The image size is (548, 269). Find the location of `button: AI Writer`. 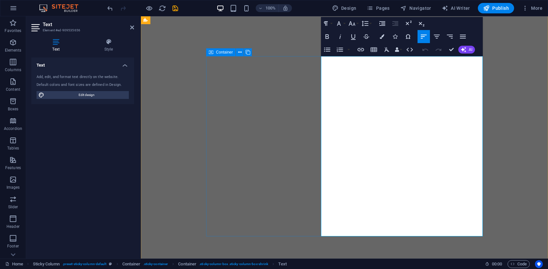

button: AI Writer is located at coordinates (456, 8).